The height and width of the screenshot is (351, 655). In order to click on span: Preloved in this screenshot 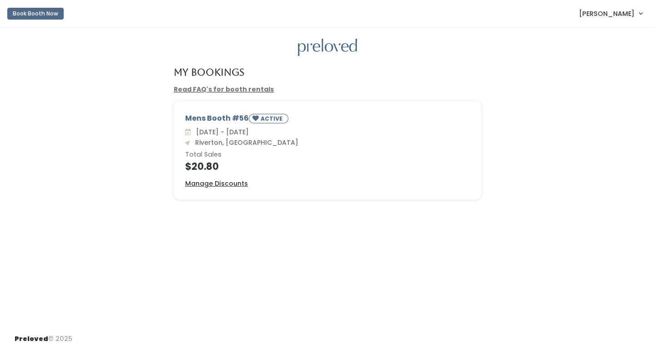, I will do `click(31, 338)`.